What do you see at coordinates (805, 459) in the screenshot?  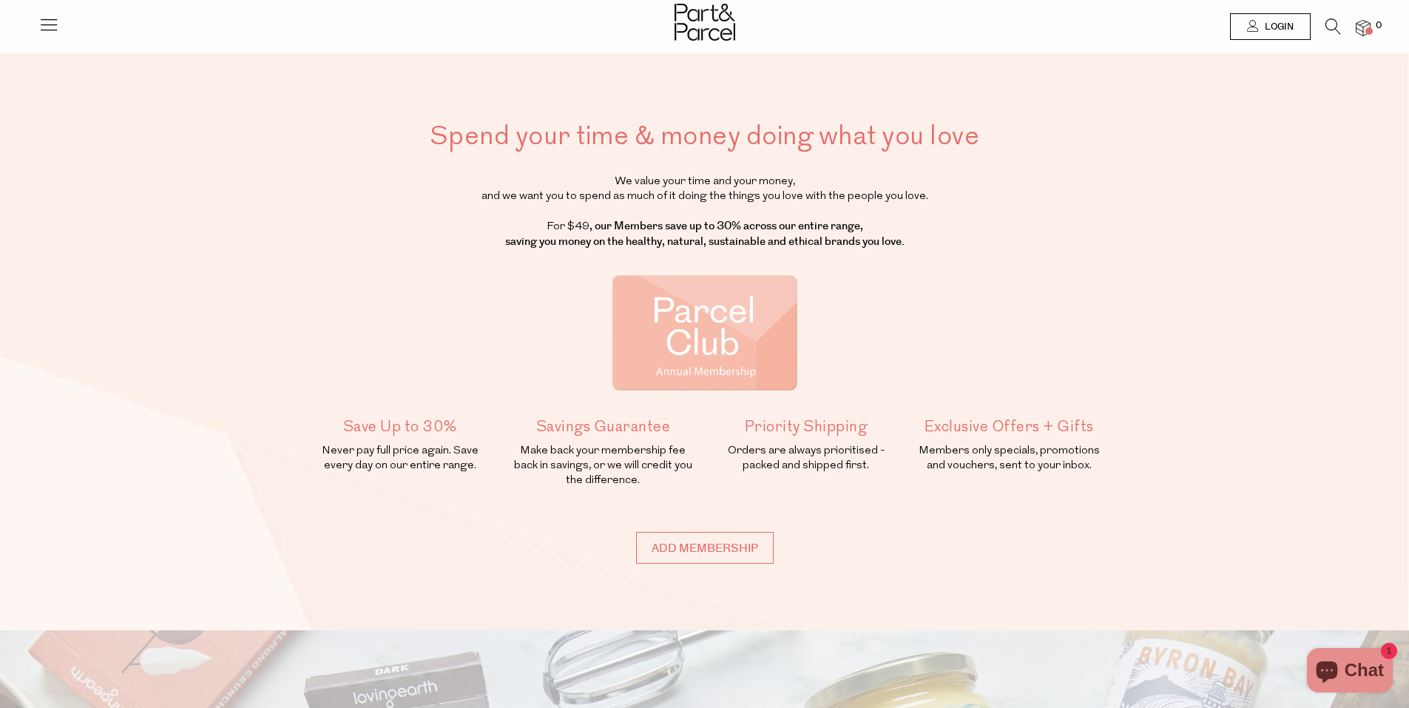 I see `p: Orders are always prioritised - packed and shipped first.` at bounding box center [805, 459].